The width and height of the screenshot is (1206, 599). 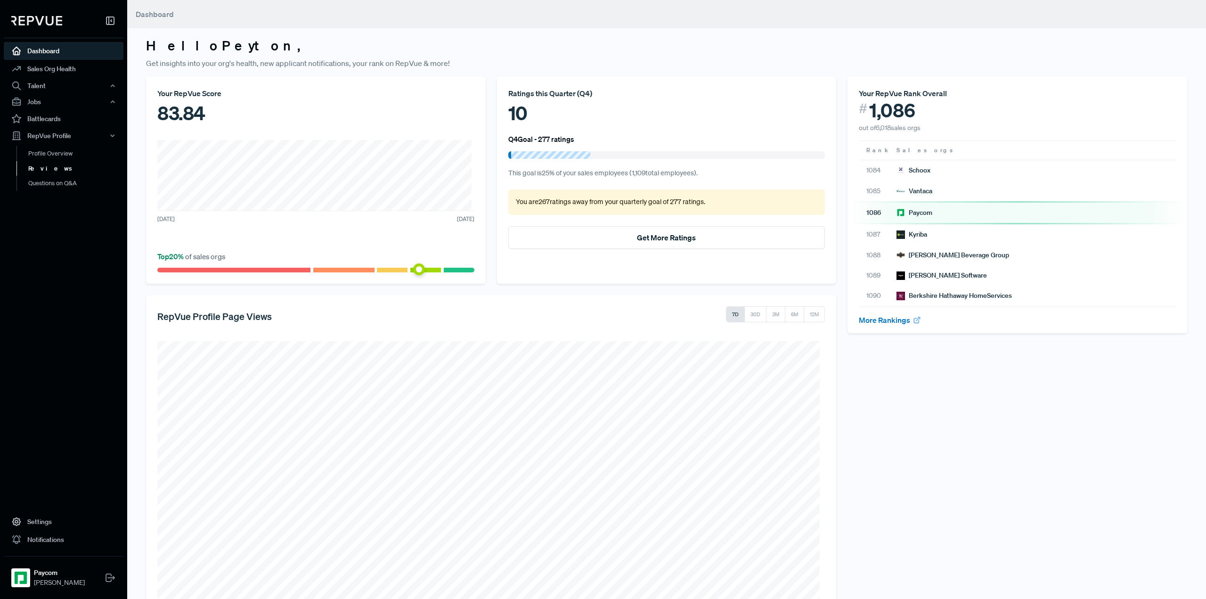 What do you see at coordinates (878, 295) in the screenshot?
I see `span: 1090` at bounding box center [878, 295].